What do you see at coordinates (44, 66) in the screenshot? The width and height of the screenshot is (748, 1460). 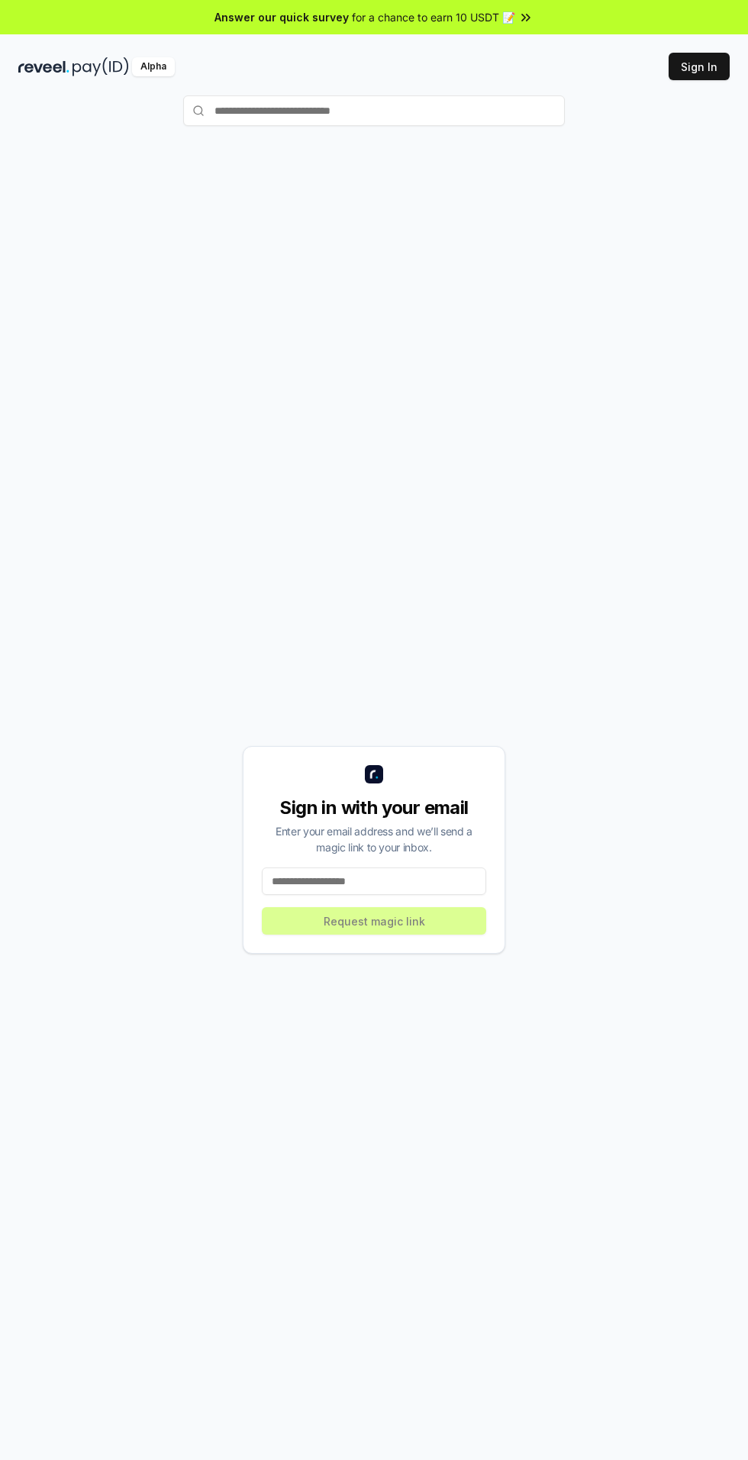 I see `img: reveel_dark` at bounding box center [44, 66].